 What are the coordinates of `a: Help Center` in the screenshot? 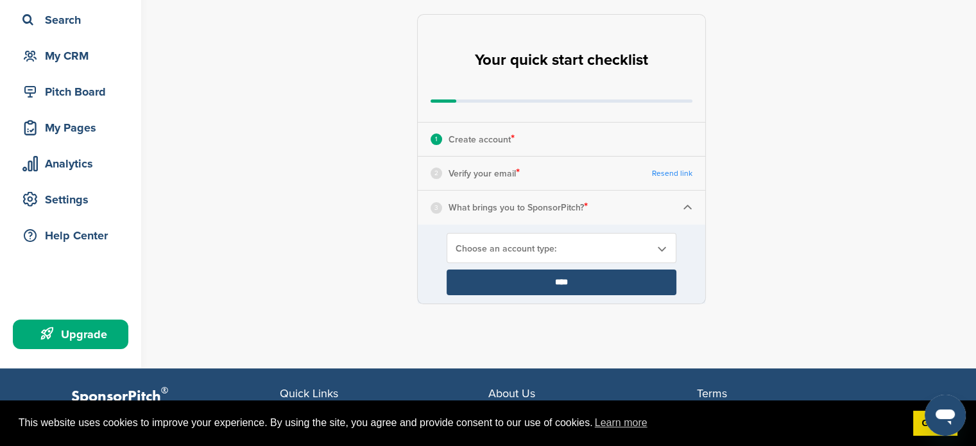 It's located at (71, 236).